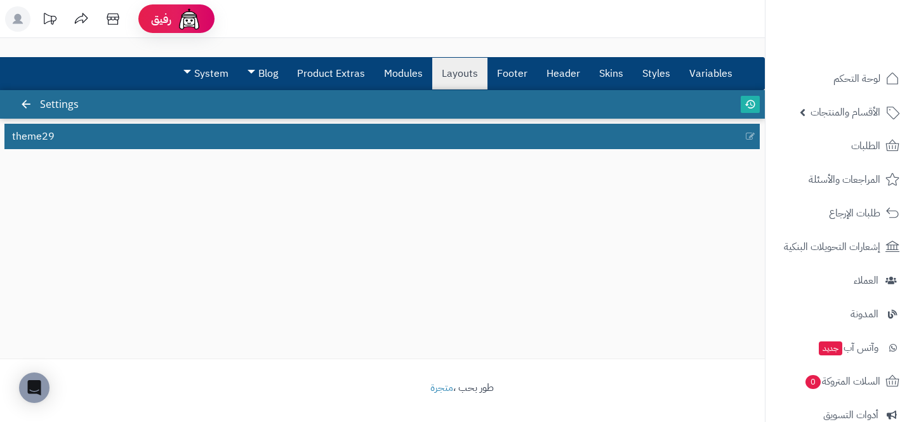 This screenshot has height=422, width=914. What do you see at coordinates (34, 388) in the screenshot?
I see `div: Open Intercom Messenger` at bounding box center [34, 388].